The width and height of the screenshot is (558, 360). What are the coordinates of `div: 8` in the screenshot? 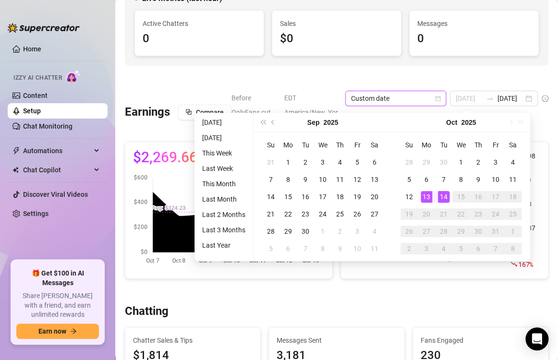 It's located at (512, 249).